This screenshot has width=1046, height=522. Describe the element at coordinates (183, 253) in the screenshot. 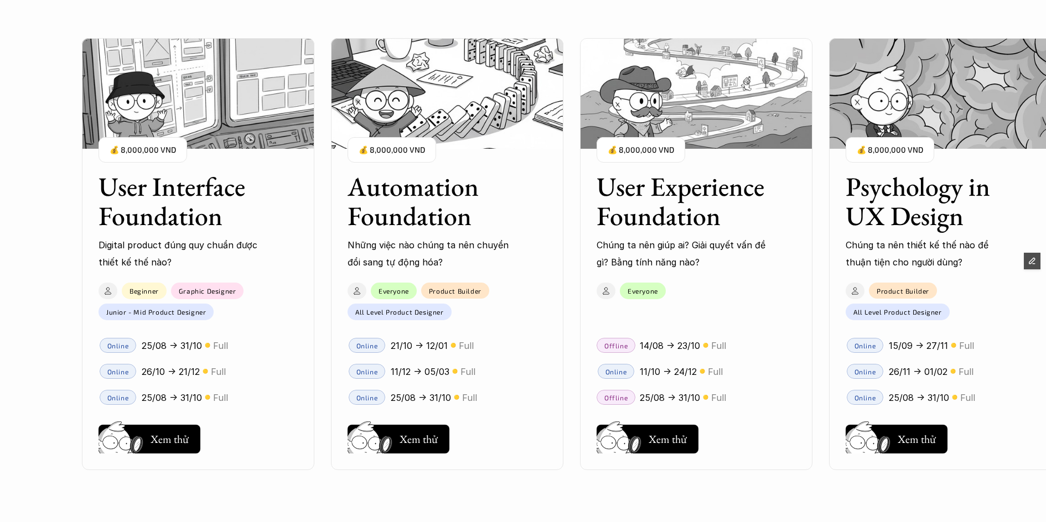

I see `p: Digital product đúng quy chuẩn được thiết kế thế nào?` at that location.